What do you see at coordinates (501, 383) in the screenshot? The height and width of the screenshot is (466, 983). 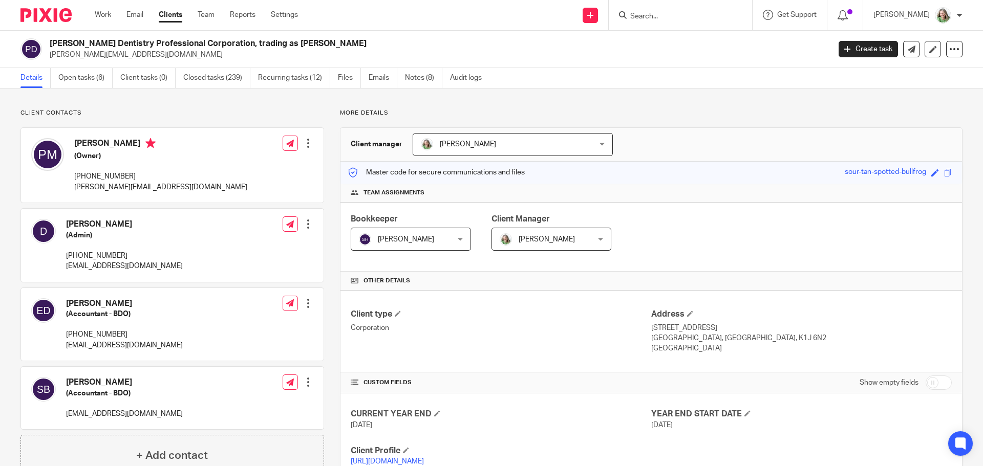 I see `h4: CUSTOM FIELDS` at bounding box center [501, 383].